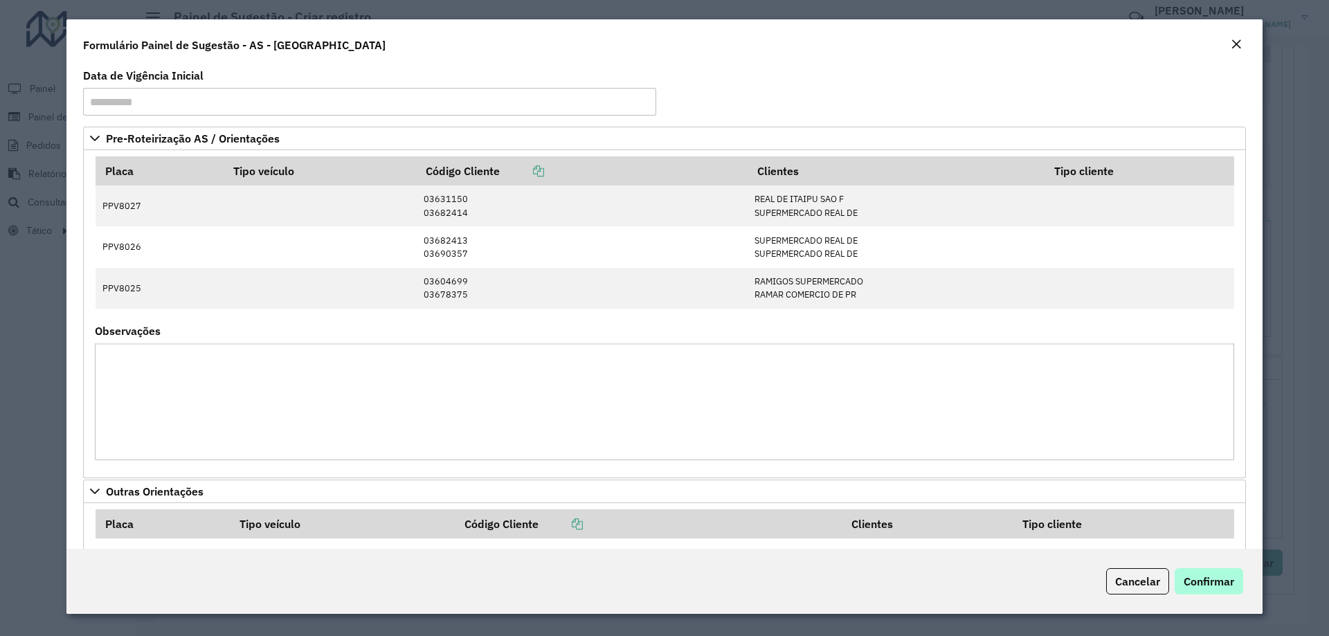 This screenshot has height=636, width=1329. What do you see at coordinates (582, 288) in the screenshot?
I see `td: 03604699 03678375` at bounding box center [582, 288].